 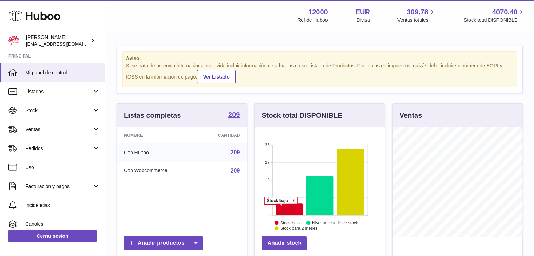 What do you see at coordinates (268, 215) in the screenshot?
I see `text: 0` at bounding box center [268, 215].